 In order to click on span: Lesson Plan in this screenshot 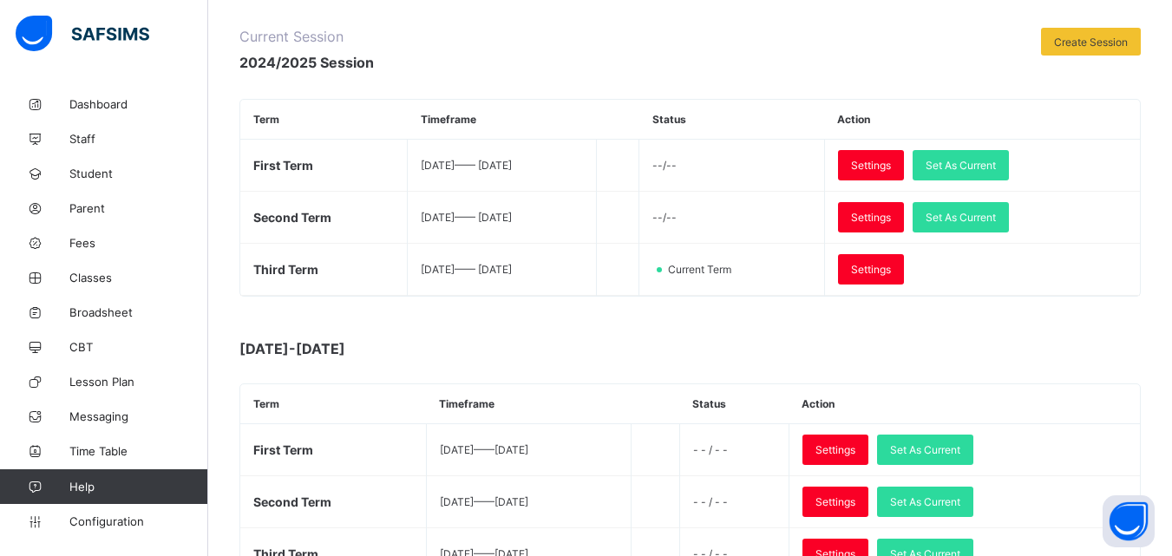, I will do `click(139, 382)`.